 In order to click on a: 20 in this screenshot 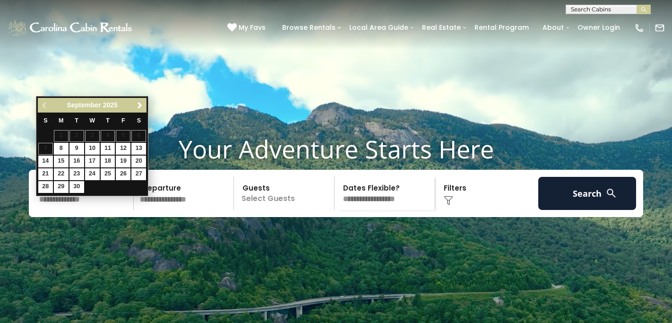, I will do `click(138, 161)`.